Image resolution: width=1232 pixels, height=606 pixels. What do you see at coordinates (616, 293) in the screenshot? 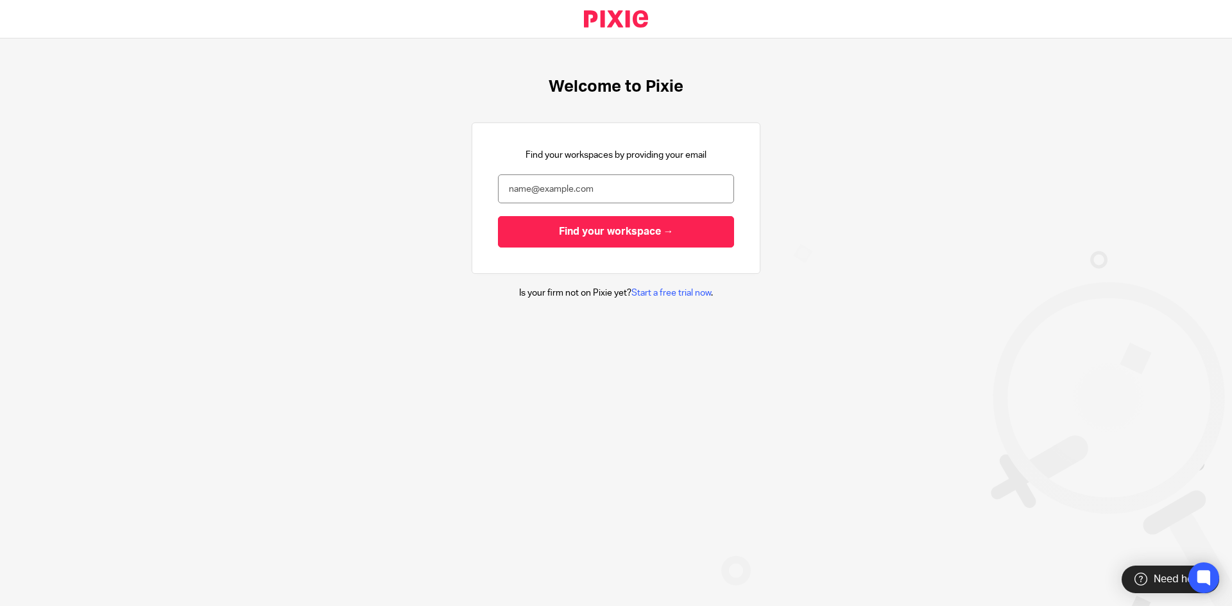
I see `p: Is your firm not on Pixie yet? .` at bounding box center [616, 293].